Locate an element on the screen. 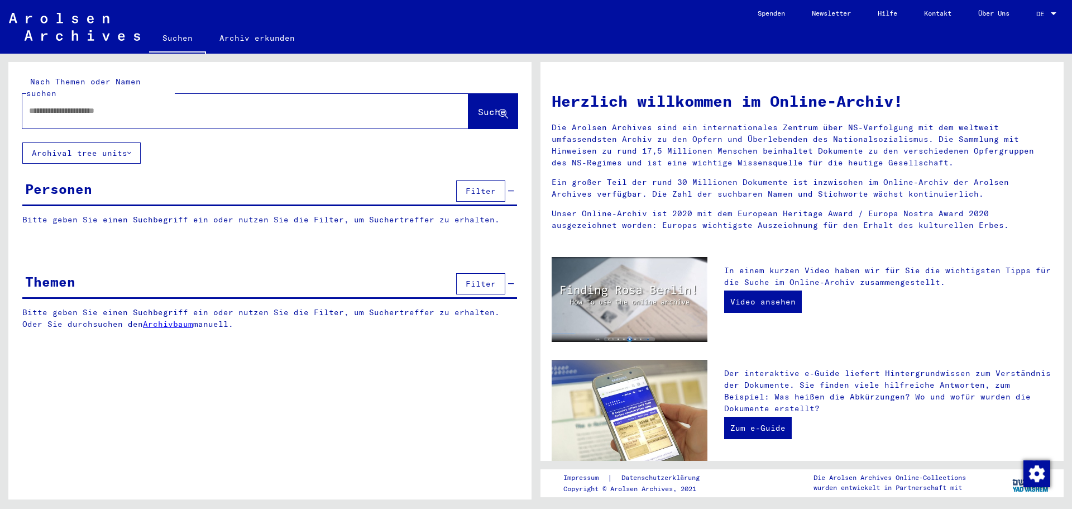 The width and height of the screenshot is (1072, 509). p: In einem kurzen Video haben wir für Sie die wichtigsten Tipps für die Suche im Online-Archiv zusa... is located at coordinates (889, 276).